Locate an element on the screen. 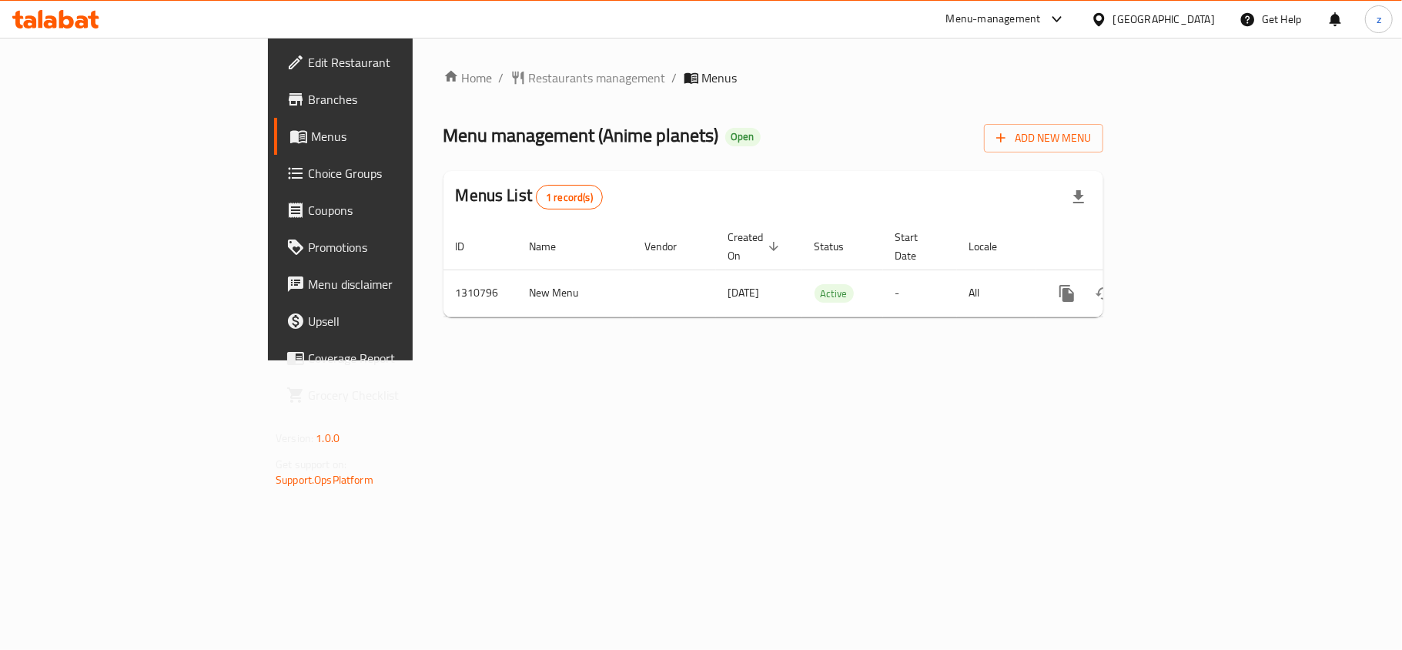 This screenshot has width=1402, height=650. span: Vendor is located at coordinates (671, 246).